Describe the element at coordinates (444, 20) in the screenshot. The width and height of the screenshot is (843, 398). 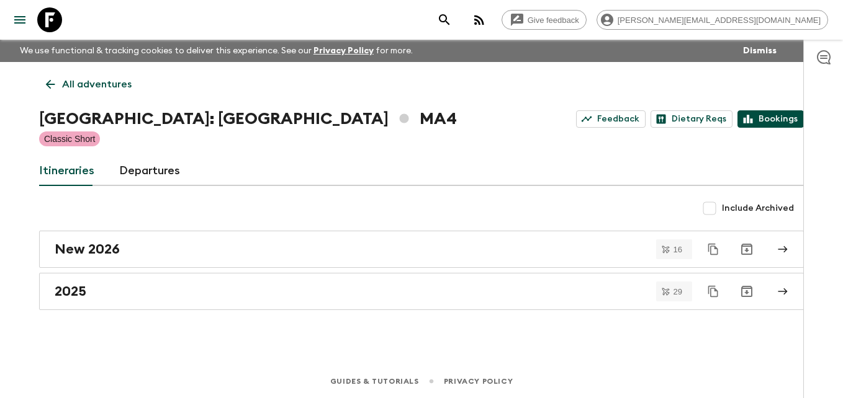
I see `button: search adventures` at that location.